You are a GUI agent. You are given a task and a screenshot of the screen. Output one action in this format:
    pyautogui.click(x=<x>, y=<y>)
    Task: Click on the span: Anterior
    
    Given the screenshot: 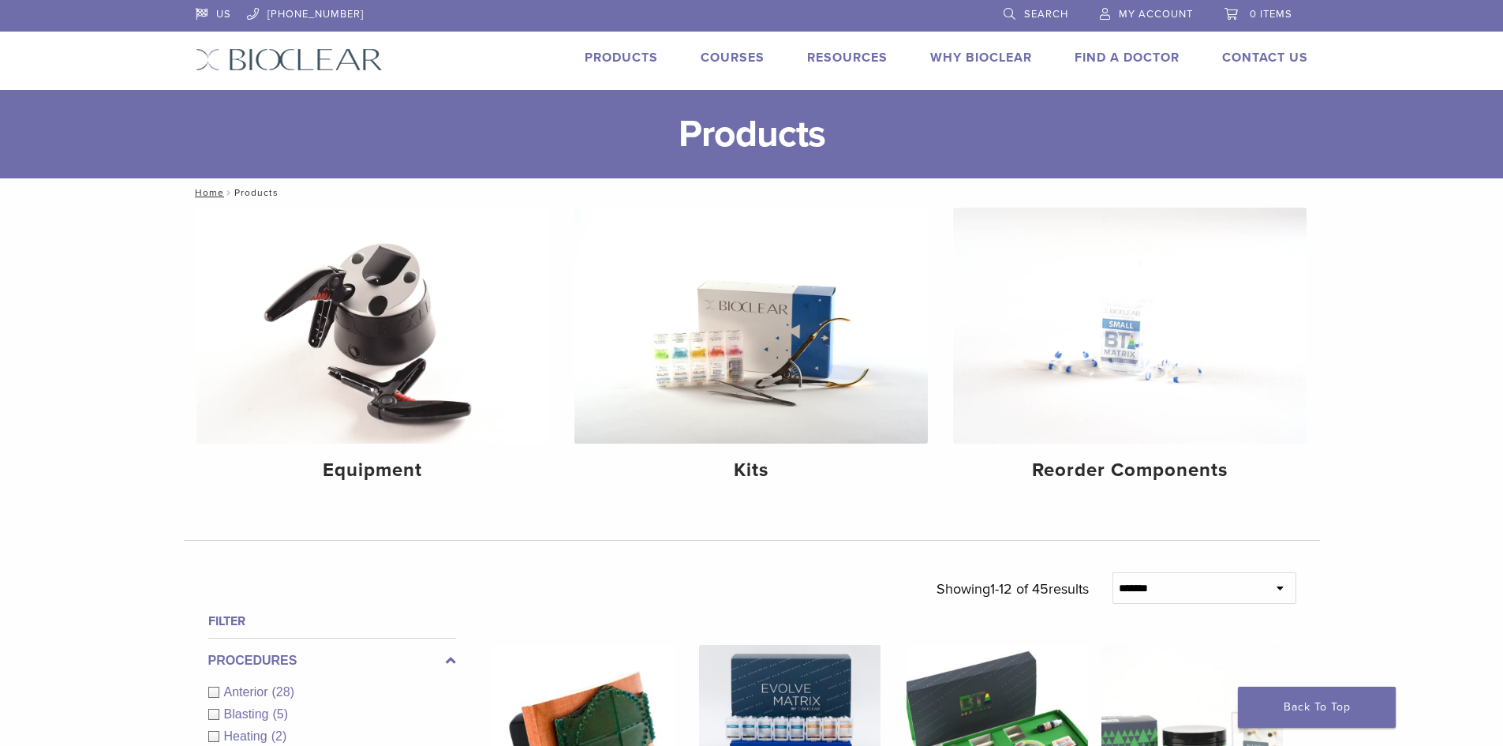 What is the action you would take?
    pyautogui.click(x=248, y=691)
    